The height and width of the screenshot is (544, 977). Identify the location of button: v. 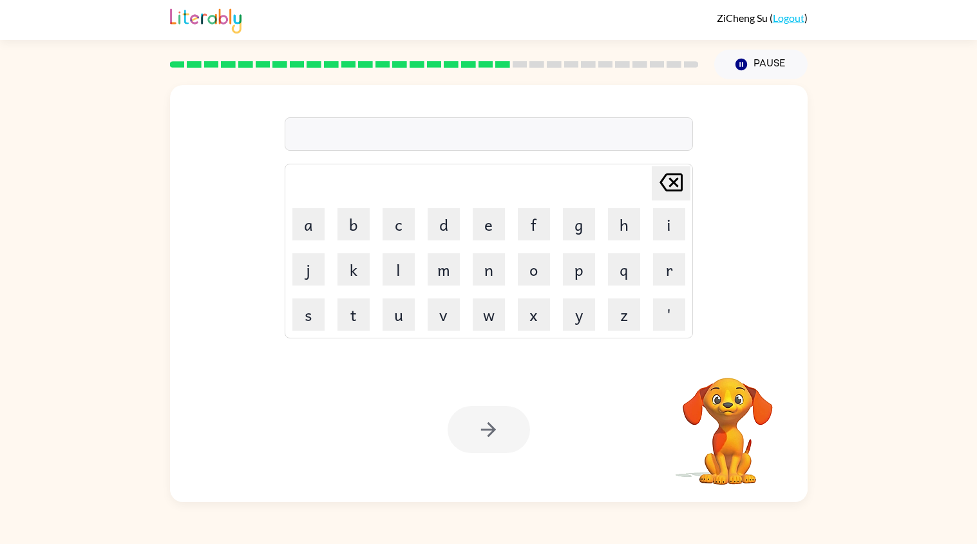
(444, 314).